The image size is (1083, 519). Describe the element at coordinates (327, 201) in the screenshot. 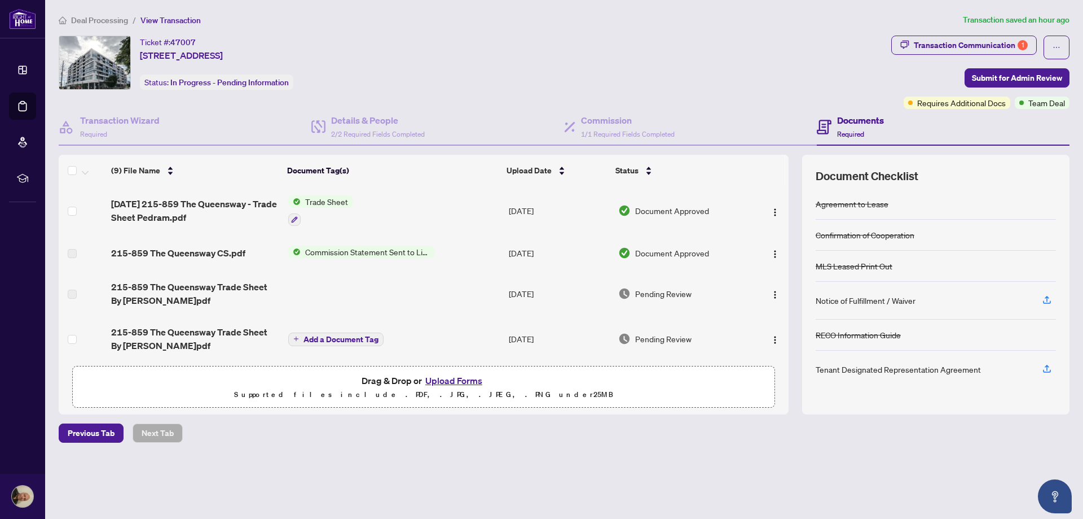

I see `span: Trade Sheet` at that location.